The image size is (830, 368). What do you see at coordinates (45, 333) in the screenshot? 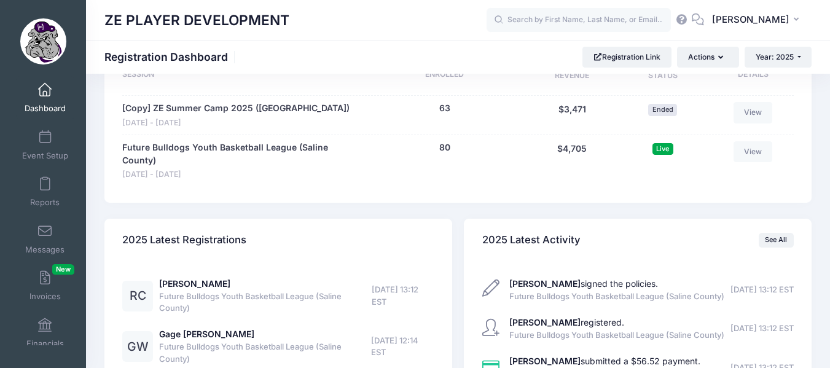
I see `a: Financials` at bounding box center [45, 333].